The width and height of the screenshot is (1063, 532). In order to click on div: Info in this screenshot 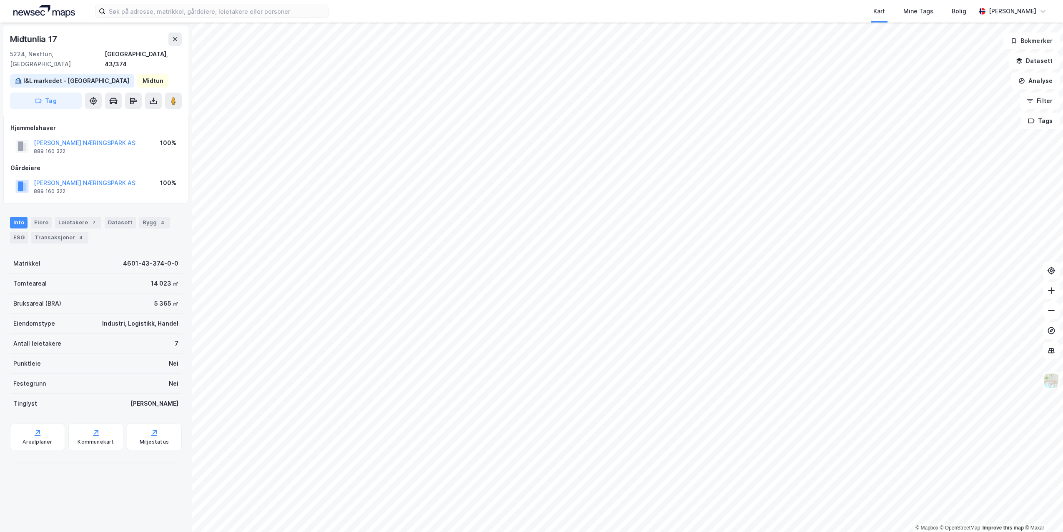, I will do `click(19, 223)`.